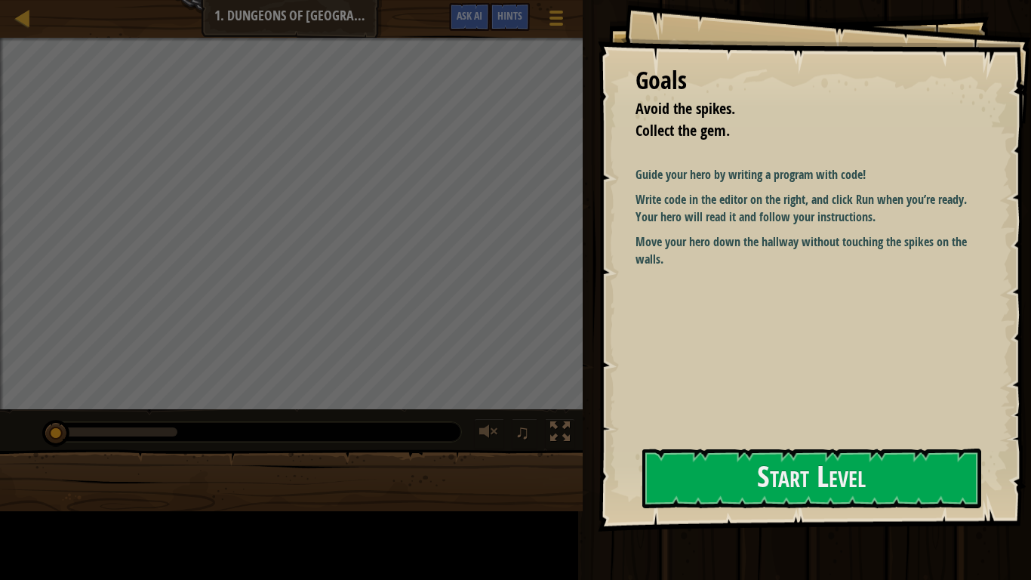 The image size is (1031, 580). Describe the element at coordinates (509, 15) in the screenshot. I see `span: Hints` at that location.